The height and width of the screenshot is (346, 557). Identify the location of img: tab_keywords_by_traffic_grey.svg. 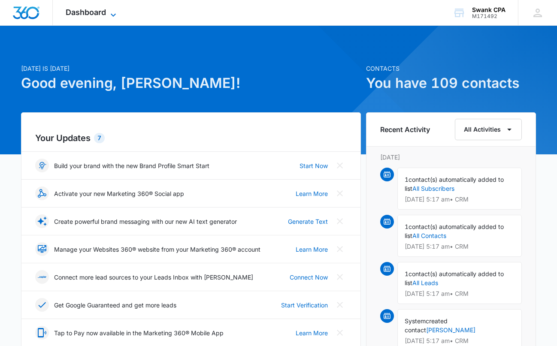
(89, 53).